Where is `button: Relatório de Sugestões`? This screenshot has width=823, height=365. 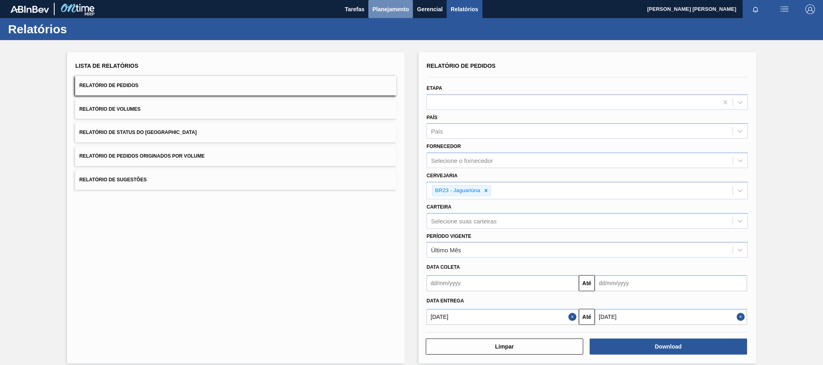 button: Relatório de Sugestões is located at coordinates (236, 180).